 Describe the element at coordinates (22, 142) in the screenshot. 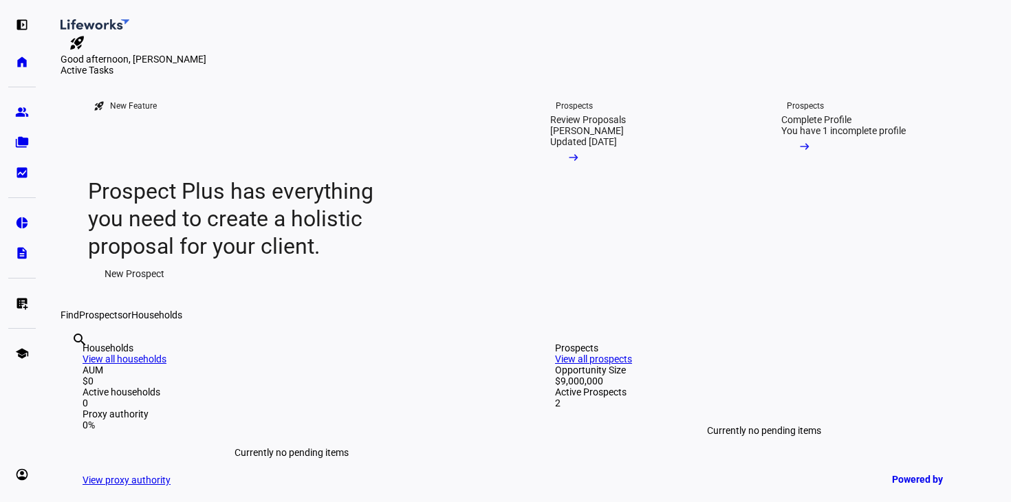

I see `a: folder_copy` at that location.